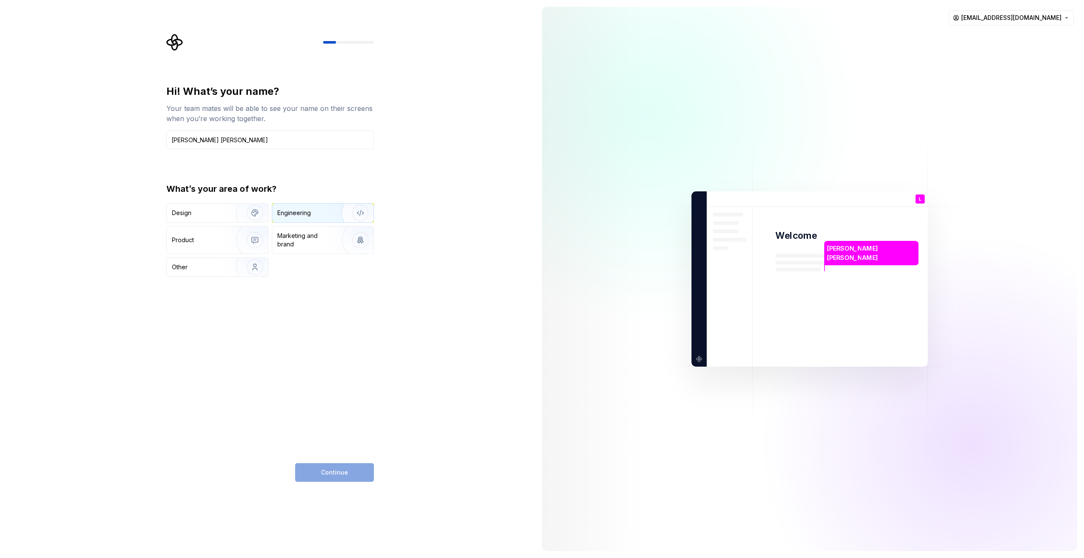 This screenshot has height=558, width=1084. I want to click on div: What’s your area of work?, so click(270, 189).